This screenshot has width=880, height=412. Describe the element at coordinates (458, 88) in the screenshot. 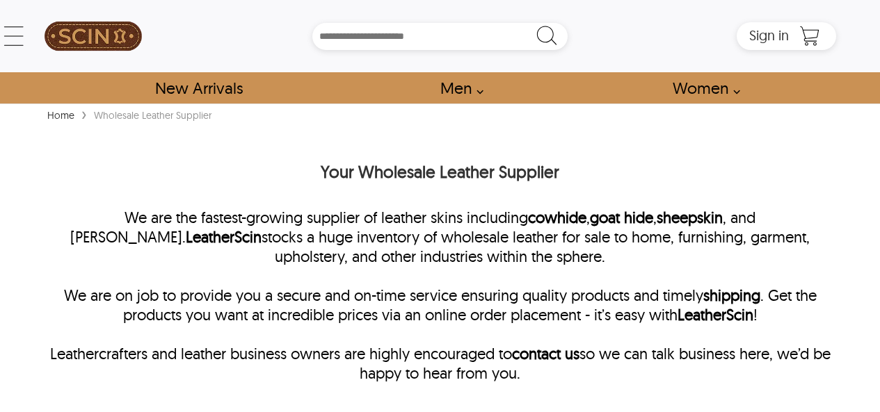

I see `a: shop men's leather jackets` at that location.